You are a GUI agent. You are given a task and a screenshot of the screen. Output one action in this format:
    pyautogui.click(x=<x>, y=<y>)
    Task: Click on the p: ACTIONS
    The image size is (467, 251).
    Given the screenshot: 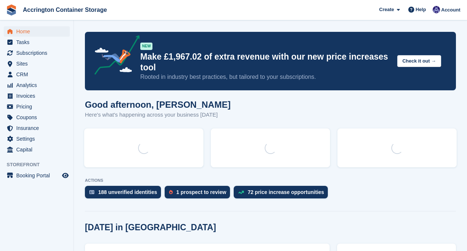 What is the action you would take?
    pyautogui.click(x=270, y=180)
    